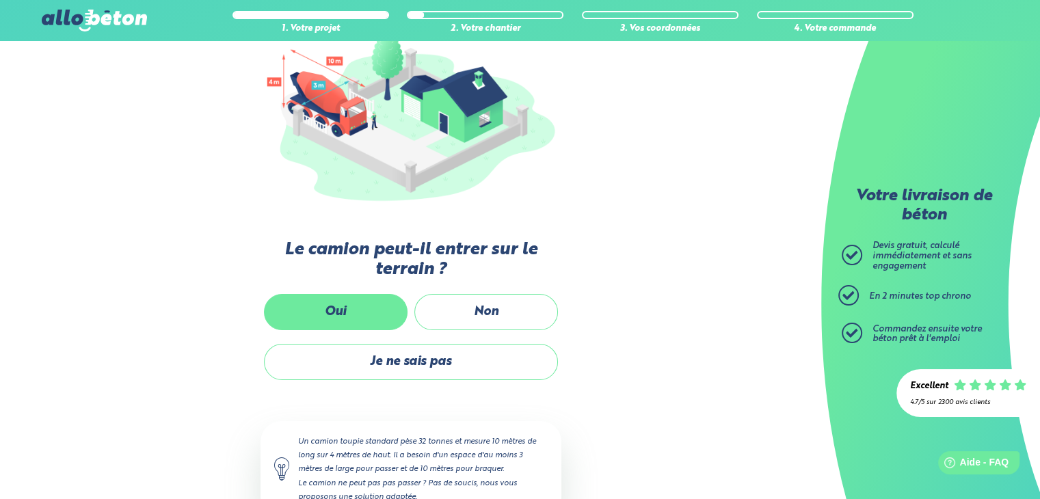  Describe the element at coordinates (336, 312) in the screenshot. I see `label: Oui` at that location.